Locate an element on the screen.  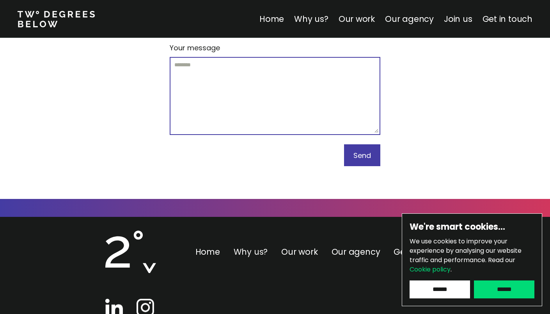
span: Read our . is located at coordinates (462, 264).